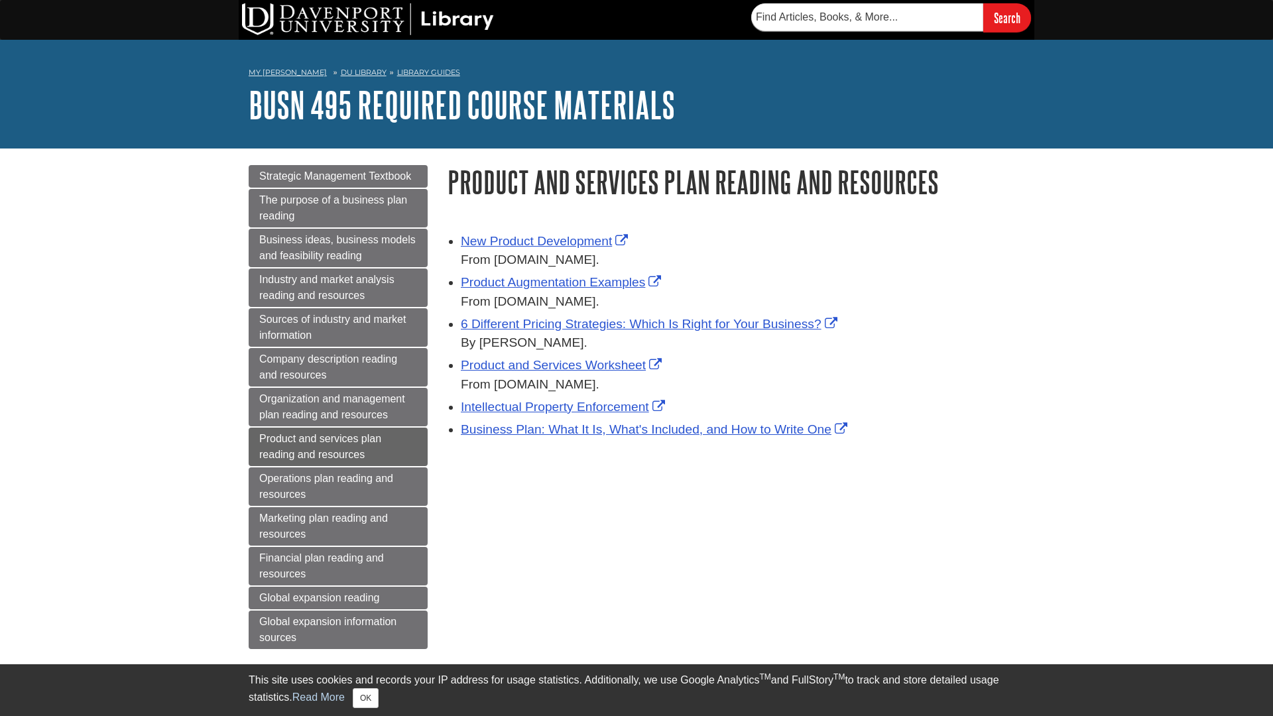 This screenshot has width=1273, height=716. I want to click on a: Global expansion information sources, so click(338, 630).